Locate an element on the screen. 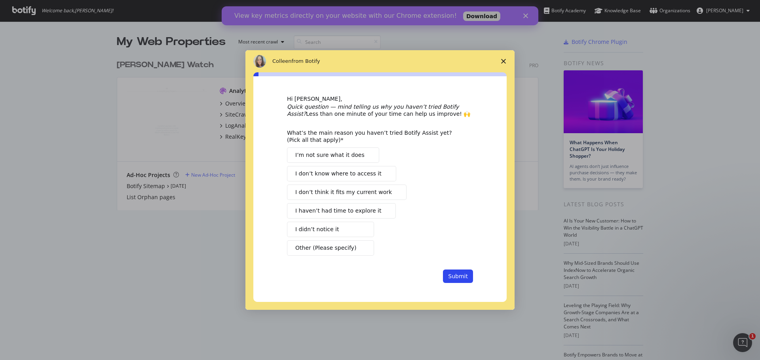 Image resolution: width=760 pixels, height=360 pixels. button: I haven’t had time to explore it is located at coordinates (341, 211).